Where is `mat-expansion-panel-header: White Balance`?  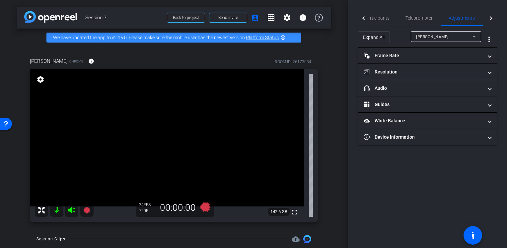 mat-expansion-panel-header: White Balance is located at coordinates (427, 120).